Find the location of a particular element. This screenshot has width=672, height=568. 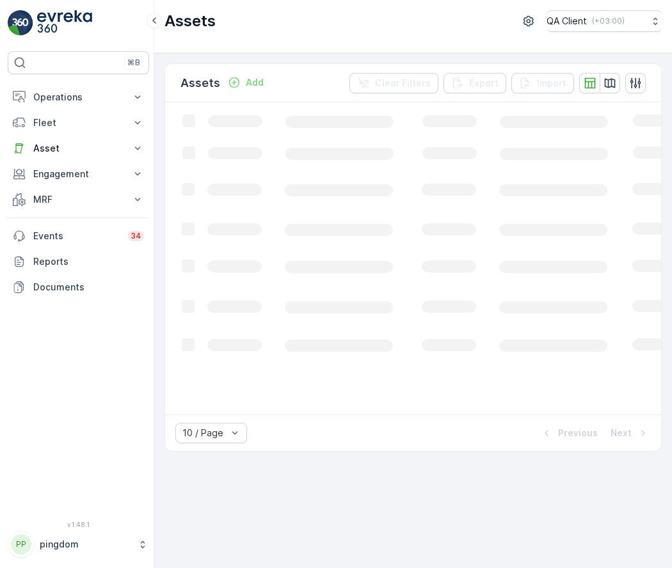

img: logo is located at coordinates (20, 23).